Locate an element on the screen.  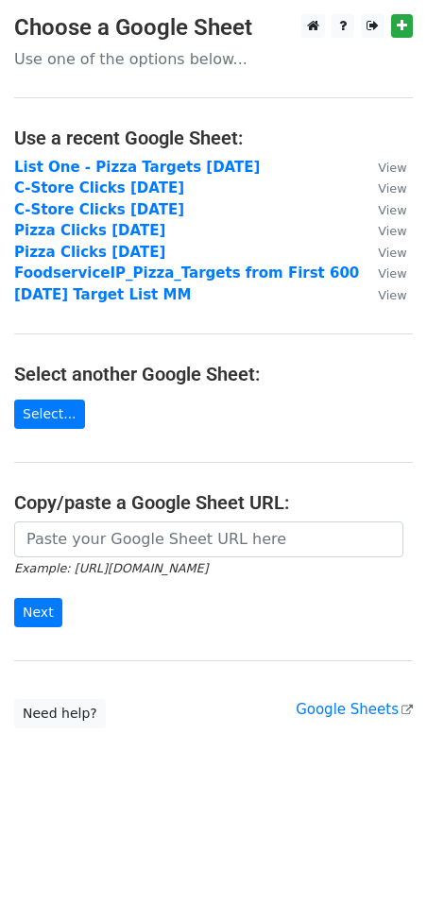
input: Paste your Google Sheet URL here is located at coordinates (209, 539).